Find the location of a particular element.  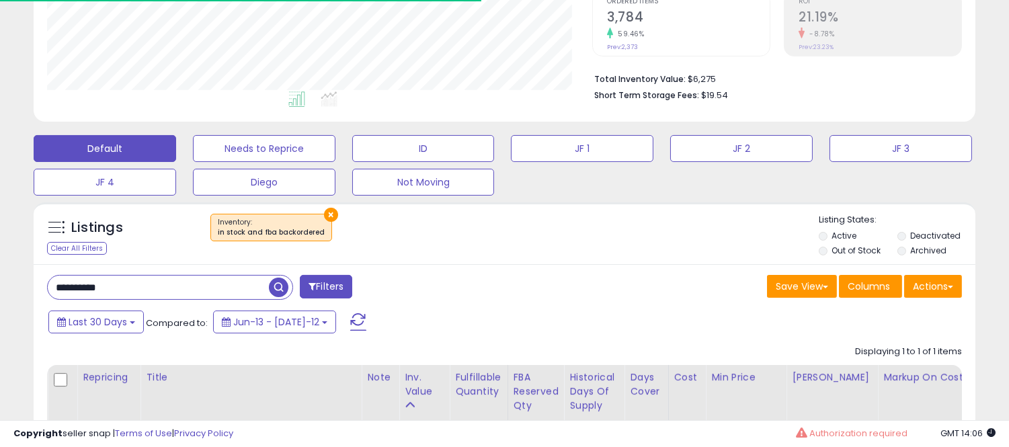

span: Authorization required is located at coordinates (858, 433).